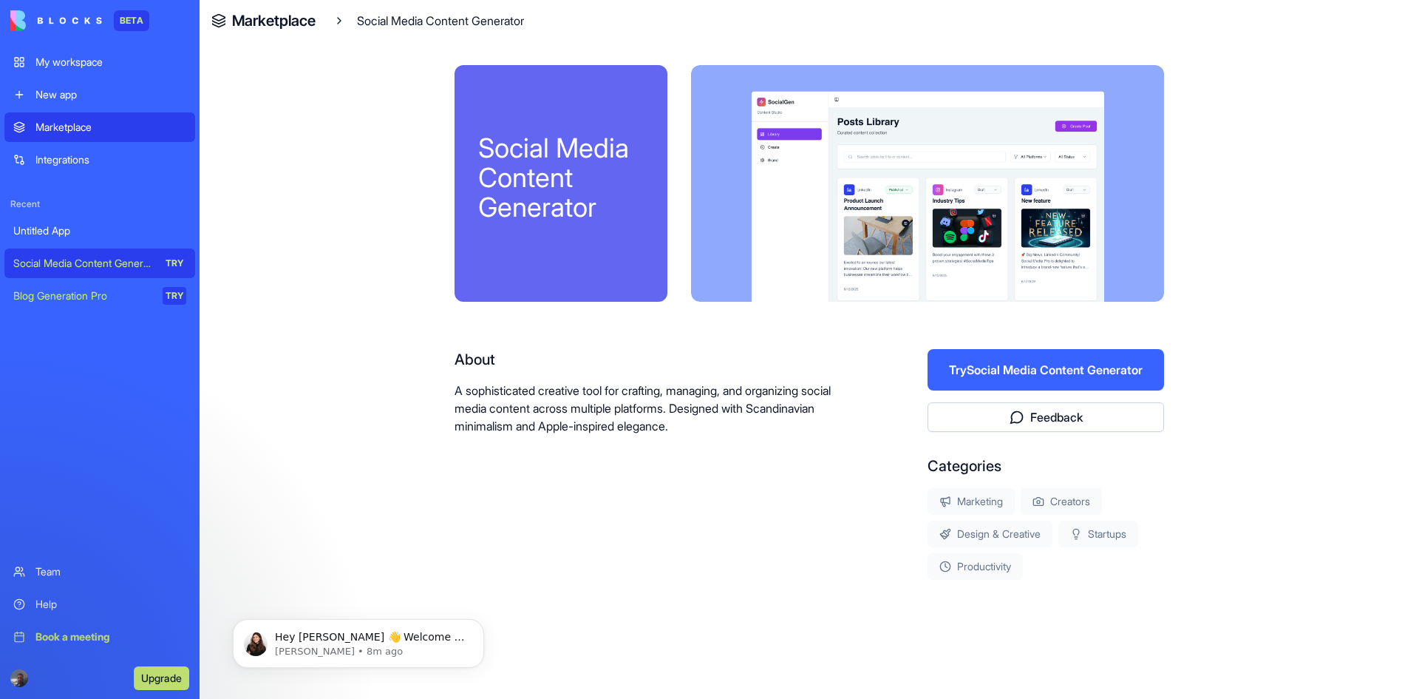  What do you see at coordinates (148, 55) in the screenshot?
I see `div: message notification from Shelly, 8m ago. Hey Rod 👋 Welcome to Blocks 🙌 I'm here if you have any ...` at bounding box center [148, 55].